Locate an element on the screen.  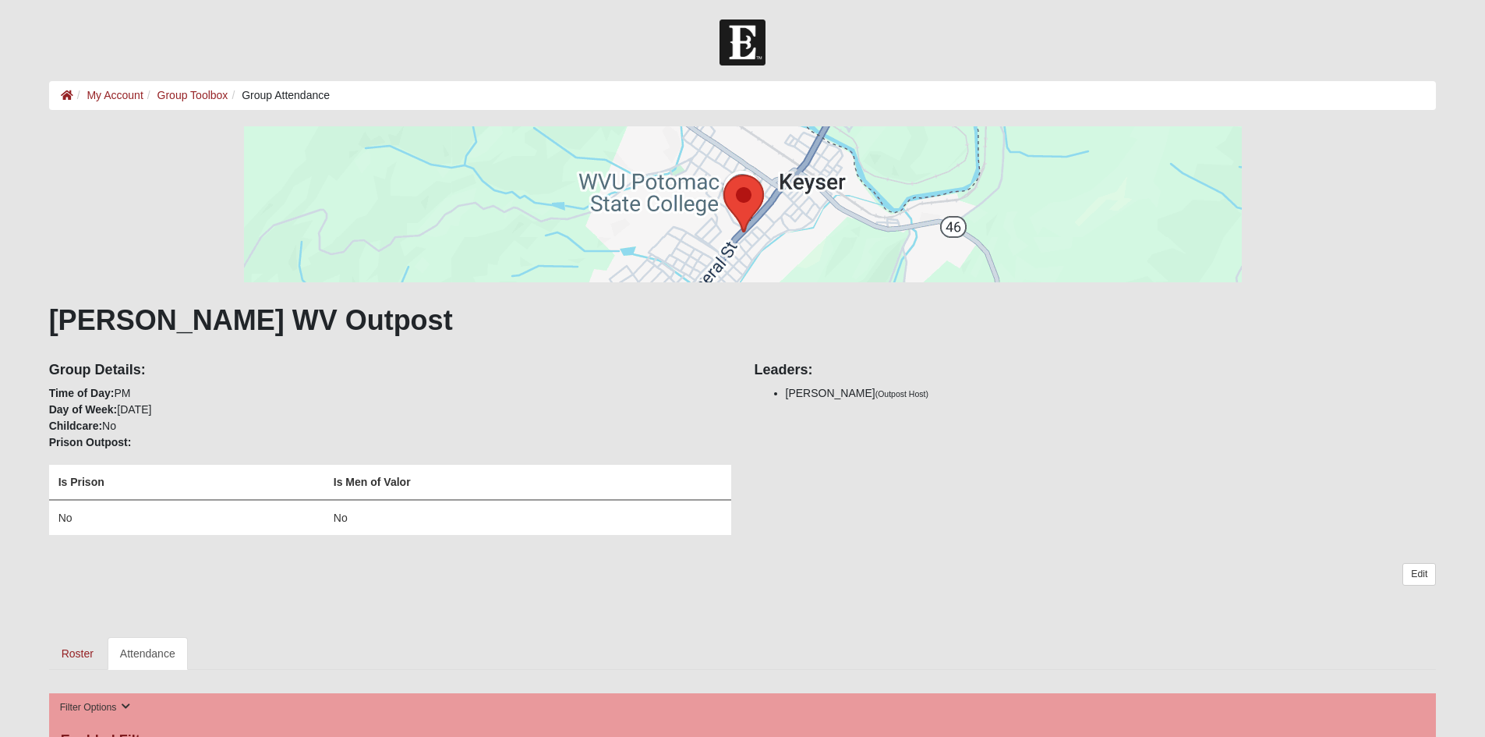
img: Church of Eleven22 Logo is located at coordinates (742, 42).